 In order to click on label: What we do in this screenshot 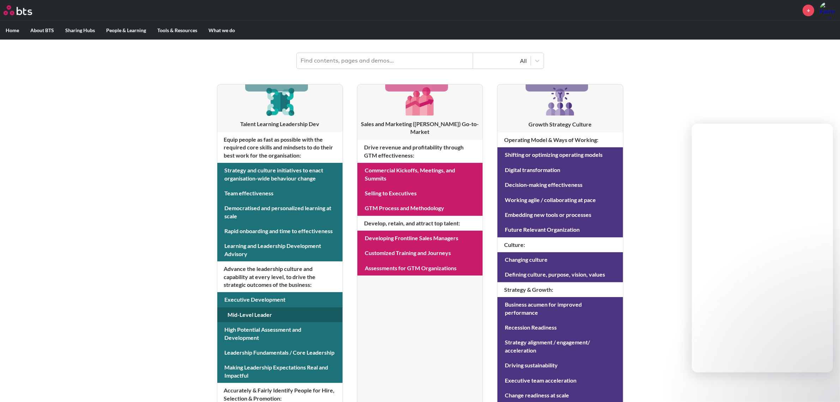, I will do `click(222, 30)`.